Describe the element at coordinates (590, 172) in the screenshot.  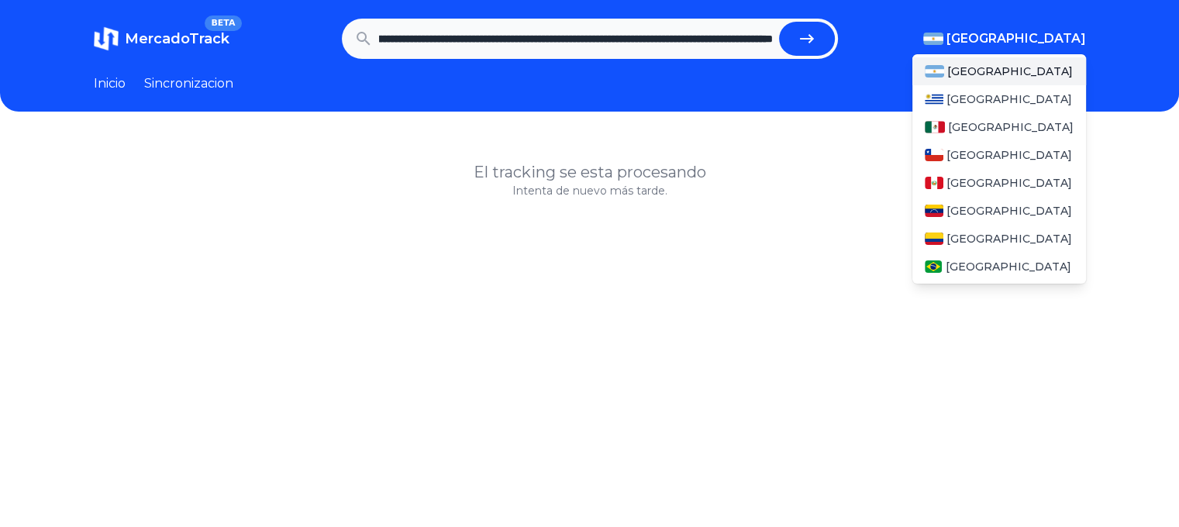
I see `h1: El tracking se esta procesando` at that location.